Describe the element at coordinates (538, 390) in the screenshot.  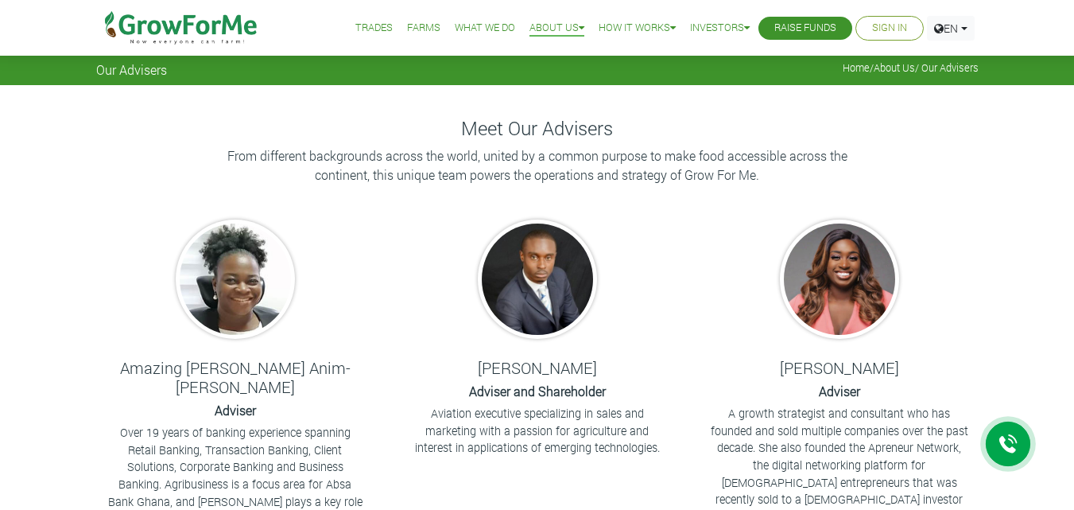
I see `h6: Adviser and Shareholder` at that location.